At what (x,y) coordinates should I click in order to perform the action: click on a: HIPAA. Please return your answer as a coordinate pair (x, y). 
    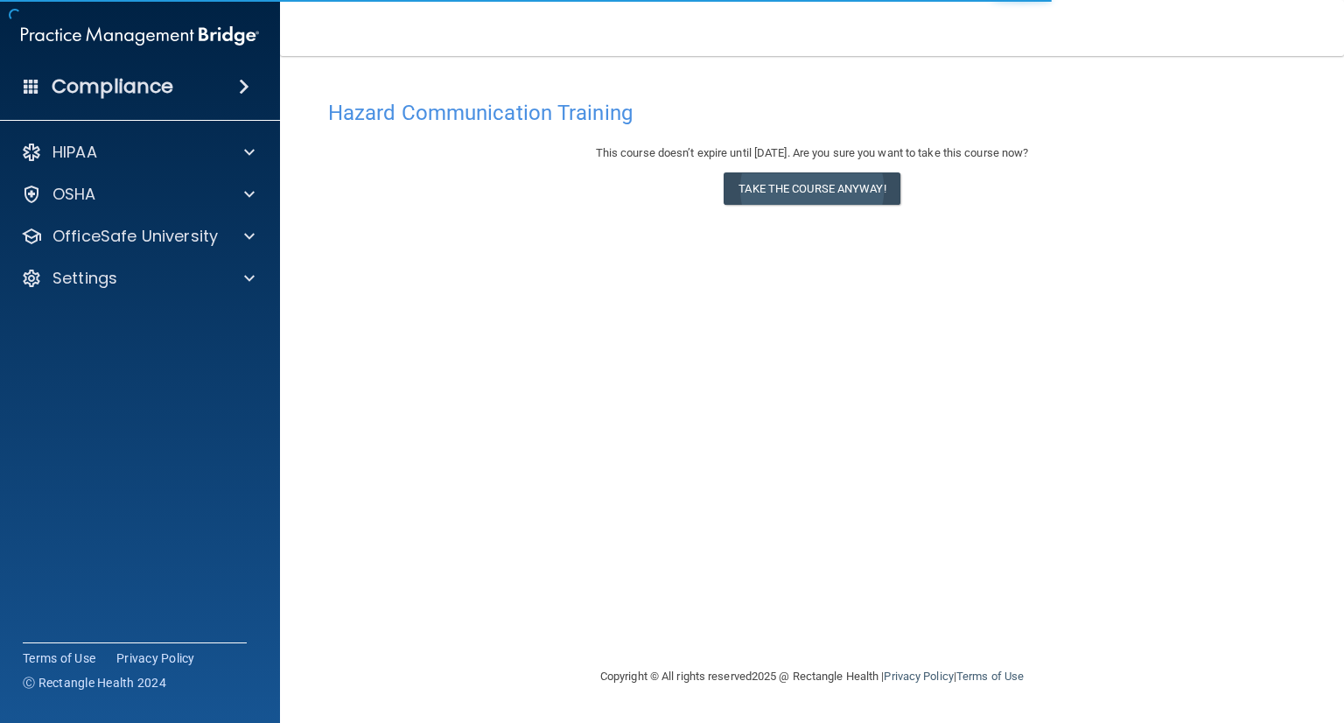
    Looking at the image, I should click on (137, 152).